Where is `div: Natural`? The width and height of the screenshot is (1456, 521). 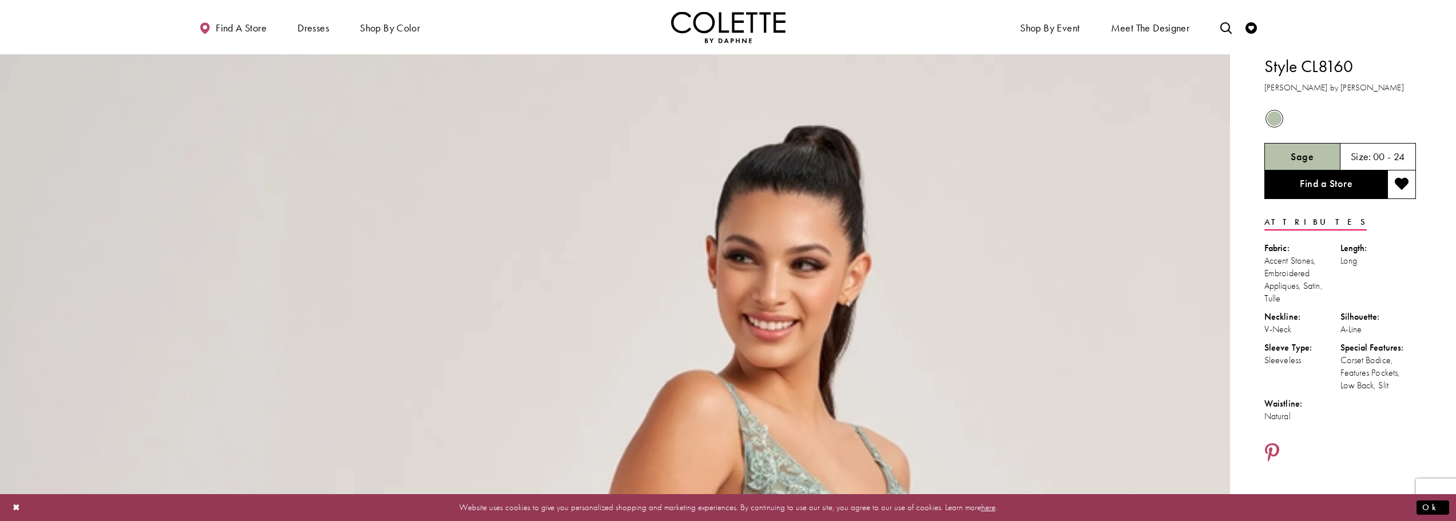 div: Natural is located at coordinates (1302, 417).